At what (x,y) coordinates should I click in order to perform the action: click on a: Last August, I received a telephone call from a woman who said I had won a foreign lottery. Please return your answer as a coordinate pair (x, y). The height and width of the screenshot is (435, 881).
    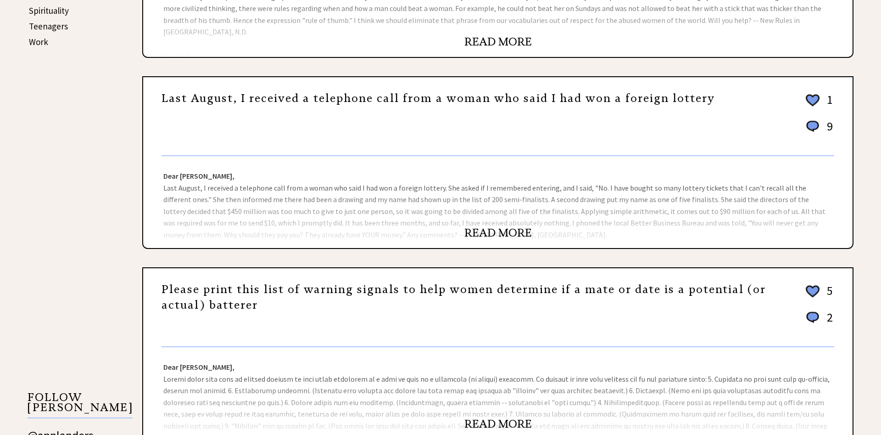
    Looking at the image, I should click on (438, 98).